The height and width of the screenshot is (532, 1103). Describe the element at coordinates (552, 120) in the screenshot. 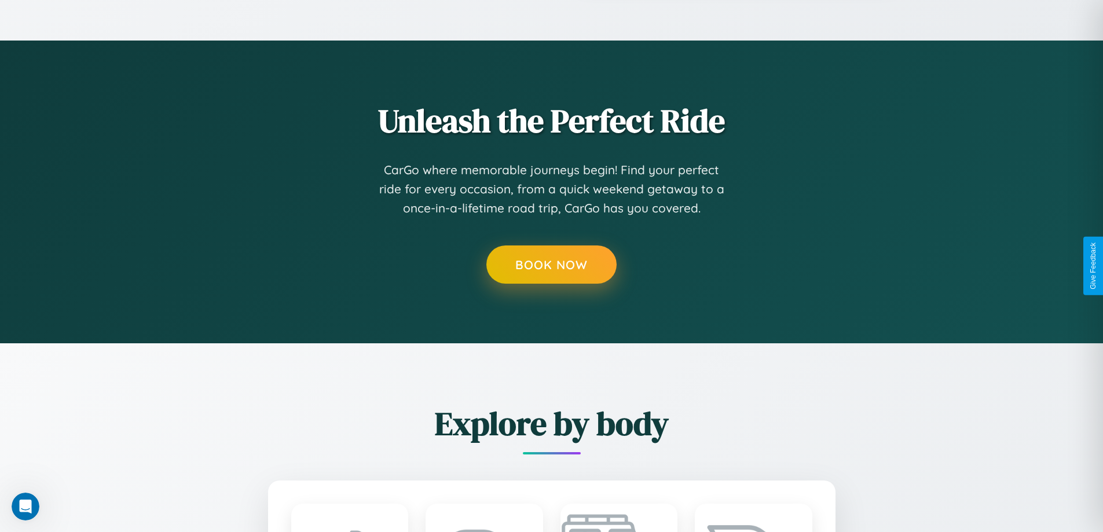

I see `h2: Unleash the Perfect Ride` at that location.